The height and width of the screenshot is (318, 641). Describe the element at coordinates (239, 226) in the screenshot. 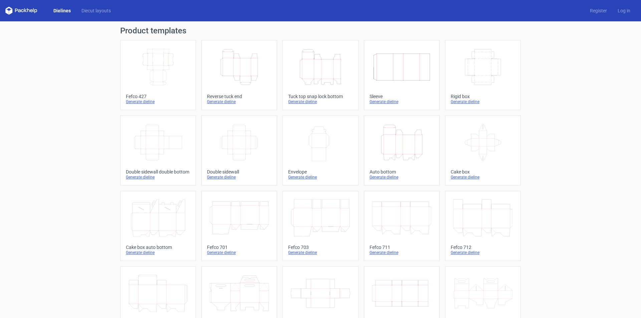

I see `a: Fefco 701Generate dieline` at that location.